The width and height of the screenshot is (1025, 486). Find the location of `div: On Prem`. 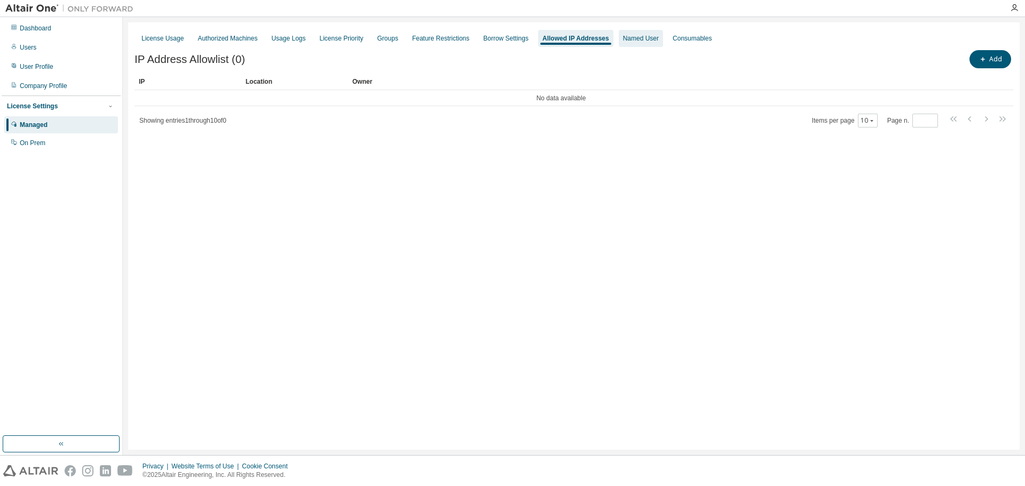

div: On Prem is located at coordinates (33, 143).